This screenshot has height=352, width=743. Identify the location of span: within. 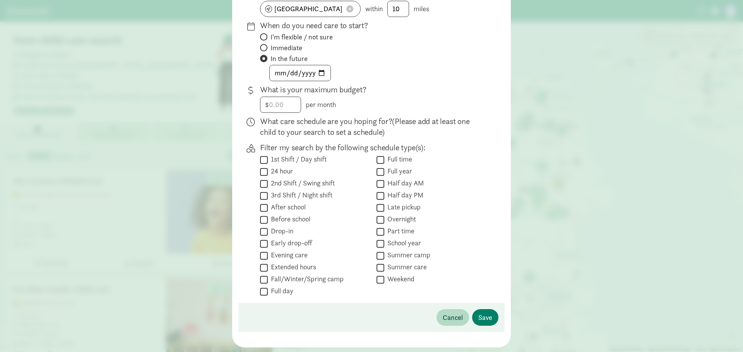
(374, 9).